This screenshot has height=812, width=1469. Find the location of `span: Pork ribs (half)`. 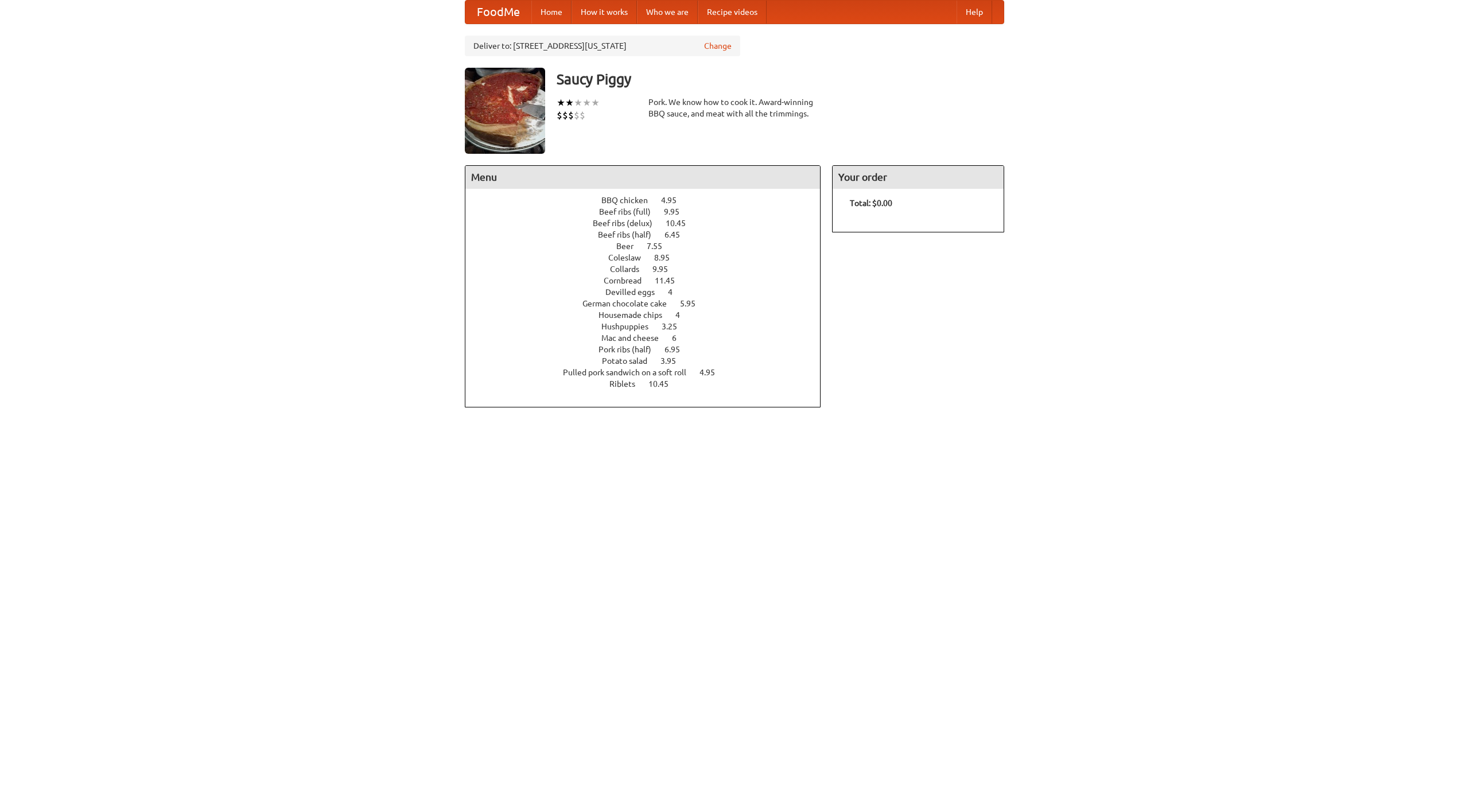

span: Pork ribs (half) is located at coordinates (631, 349).